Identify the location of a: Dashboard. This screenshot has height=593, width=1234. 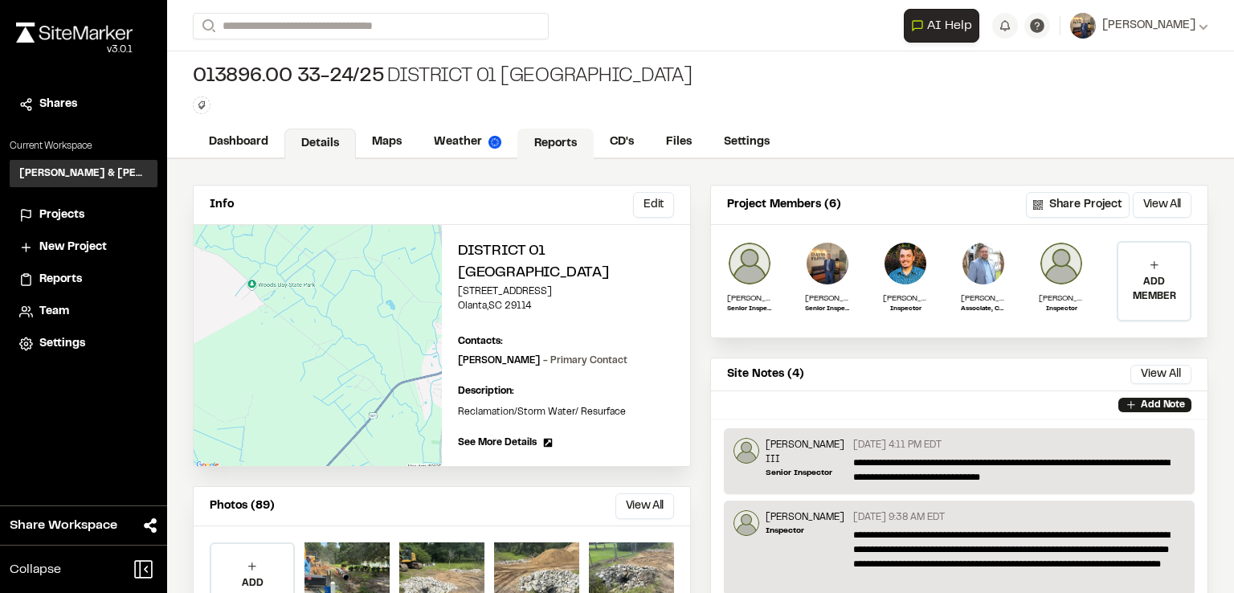
(239, 142).